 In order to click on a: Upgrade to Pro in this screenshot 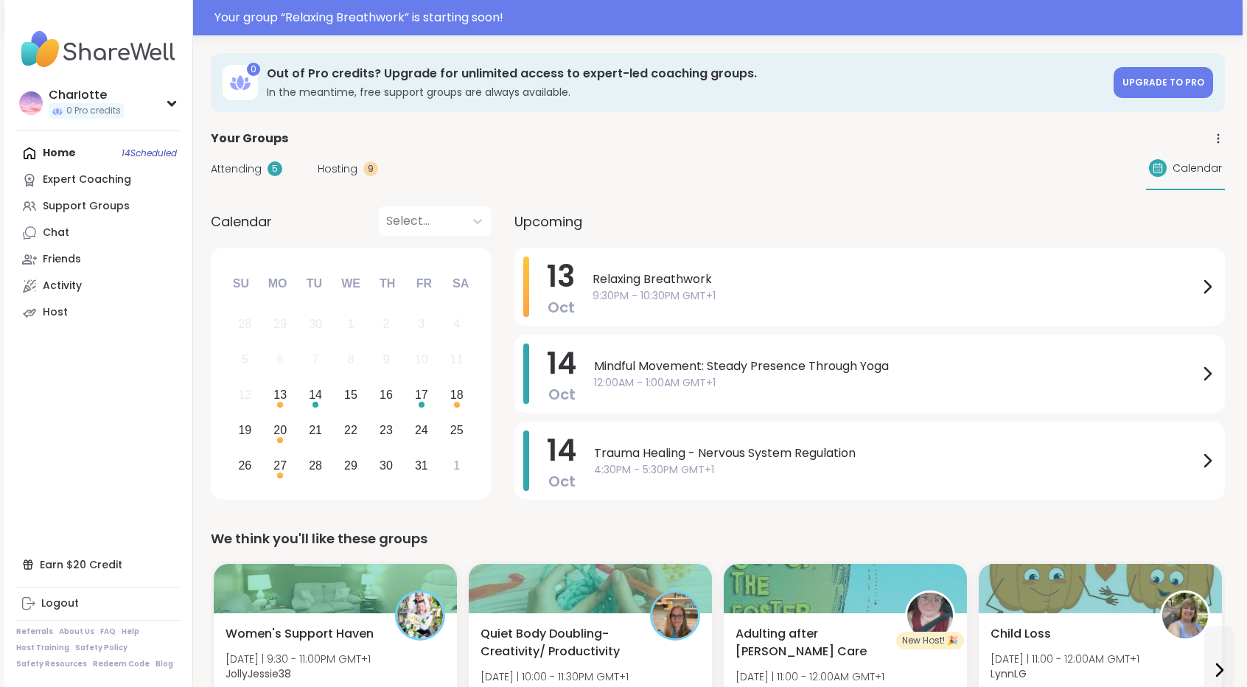, I will do `click(1163, 83)`.